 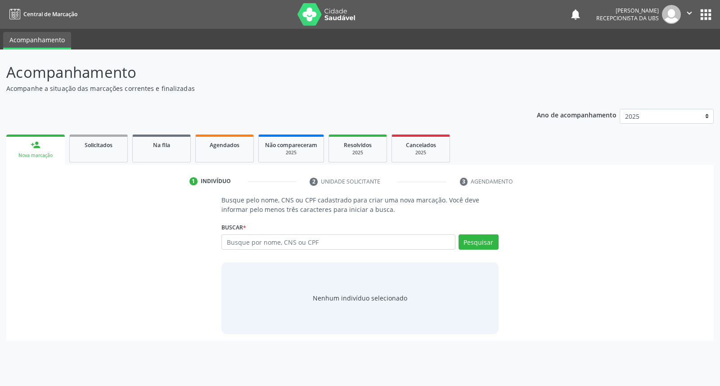 What do you see at coordinates (479, 242) in the screenshot?
I see `button: Pesquisar` at bounding box center [479, 242].